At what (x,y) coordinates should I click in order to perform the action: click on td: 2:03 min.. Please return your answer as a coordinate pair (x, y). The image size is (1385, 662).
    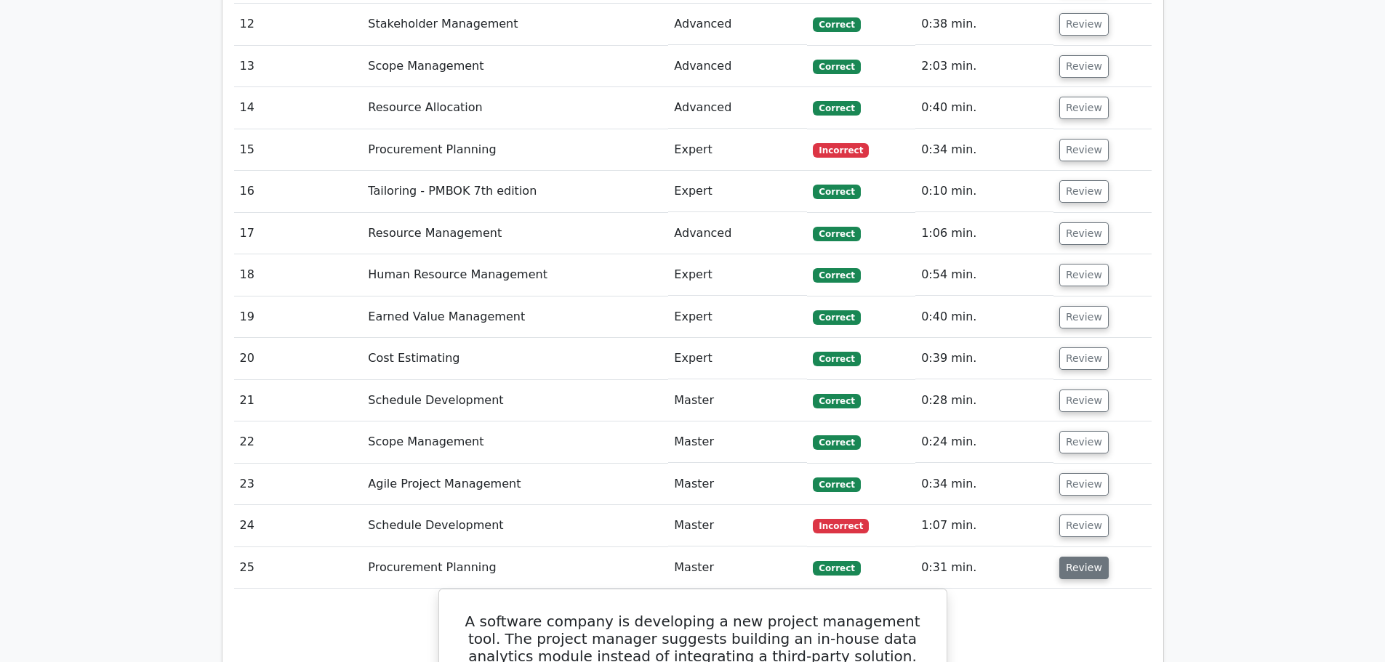
    Looking at the image, I should click on (984, 66).